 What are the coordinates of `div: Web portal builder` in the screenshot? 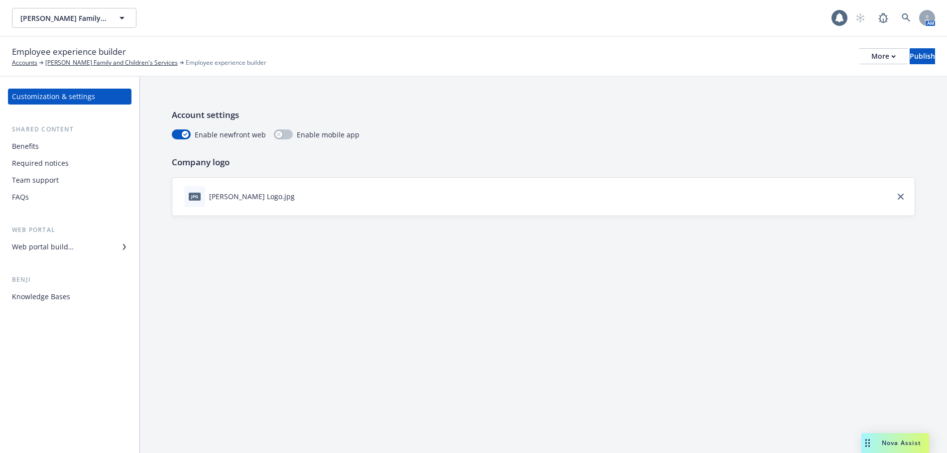 It's located at (43, 247).